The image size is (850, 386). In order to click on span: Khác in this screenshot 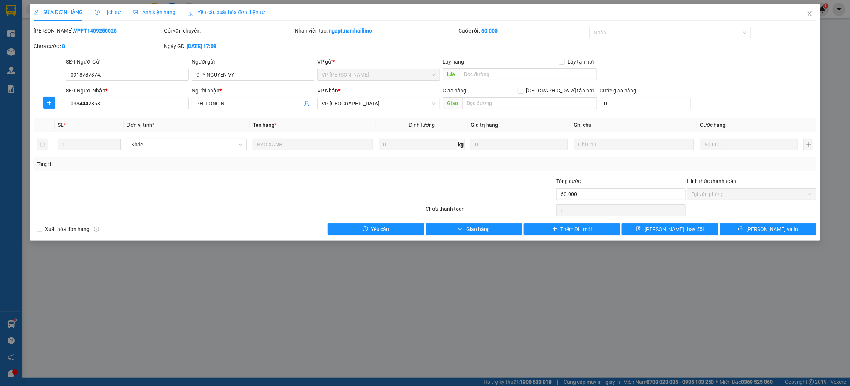, I will do `click(187, 144)`.